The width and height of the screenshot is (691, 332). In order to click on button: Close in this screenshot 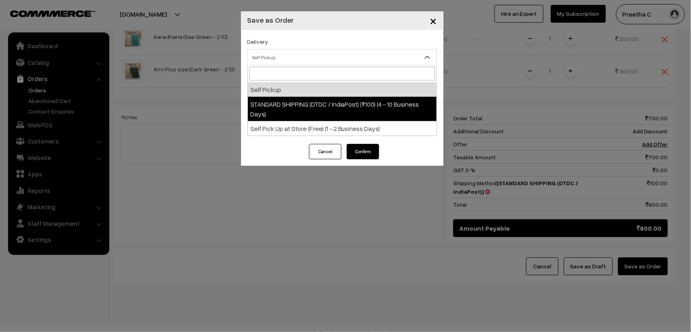, I will do `click(433, 21)`.